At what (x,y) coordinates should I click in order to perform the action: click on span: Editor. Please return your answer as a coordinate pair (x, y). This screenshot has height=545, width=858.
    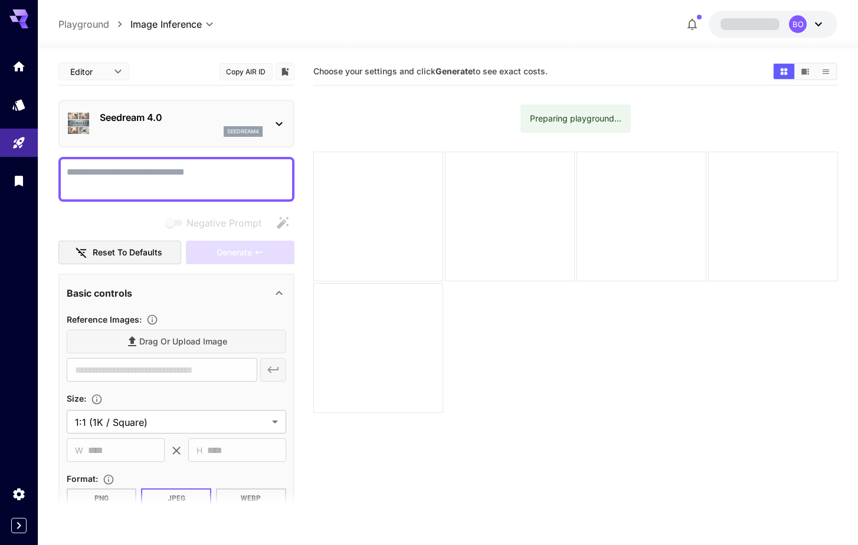
    Looking at the image, I should click on (88, 71).